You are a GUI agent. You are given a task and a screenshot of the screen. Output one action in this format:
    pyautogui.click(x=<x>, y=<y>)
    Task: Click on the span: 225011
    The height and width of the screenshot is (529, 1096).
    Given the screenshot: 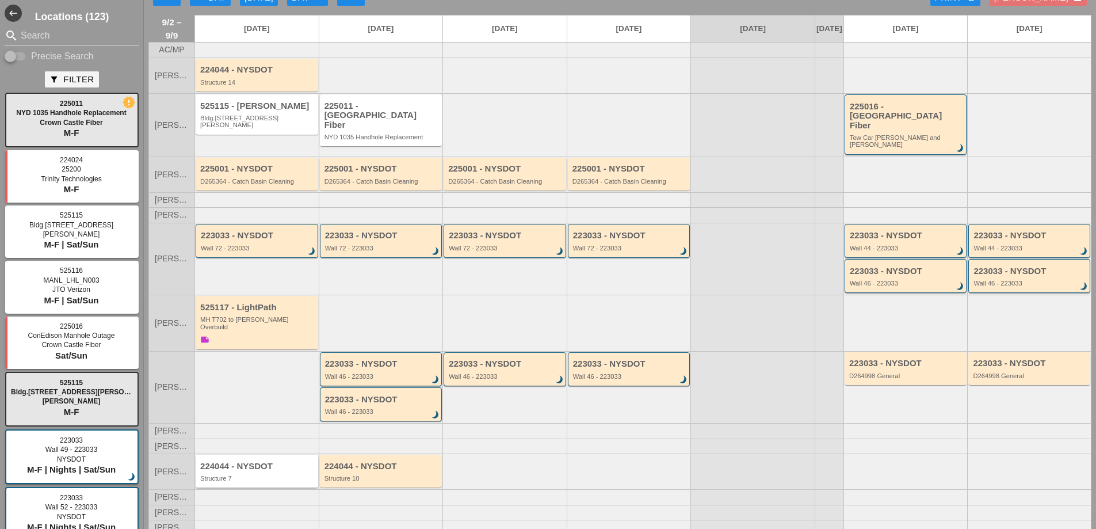 What is the action you would take?
    pyautogui.click(x=71, y=104)
    